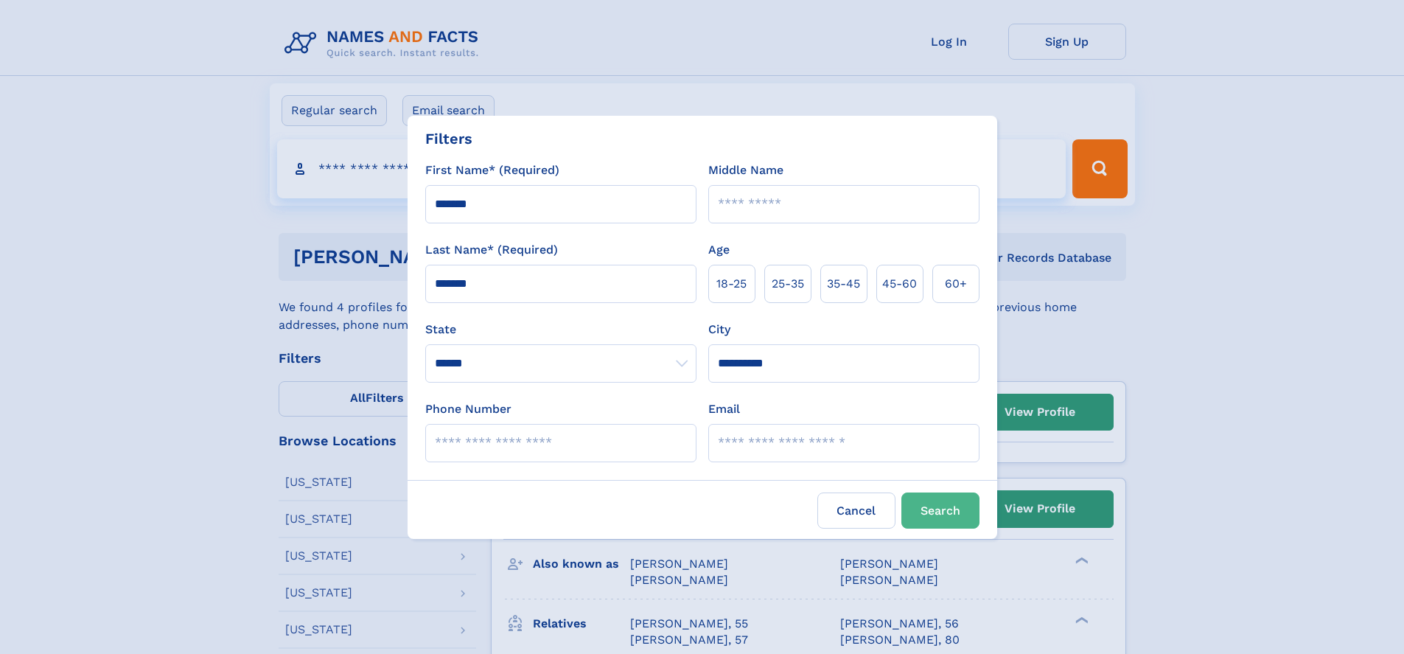 The width and height of the screenshot is (1404, 654). What do you see at coordinates (856, 510) in the screenshot?
I see `label: Cancel` at bounding box center [856, 510].